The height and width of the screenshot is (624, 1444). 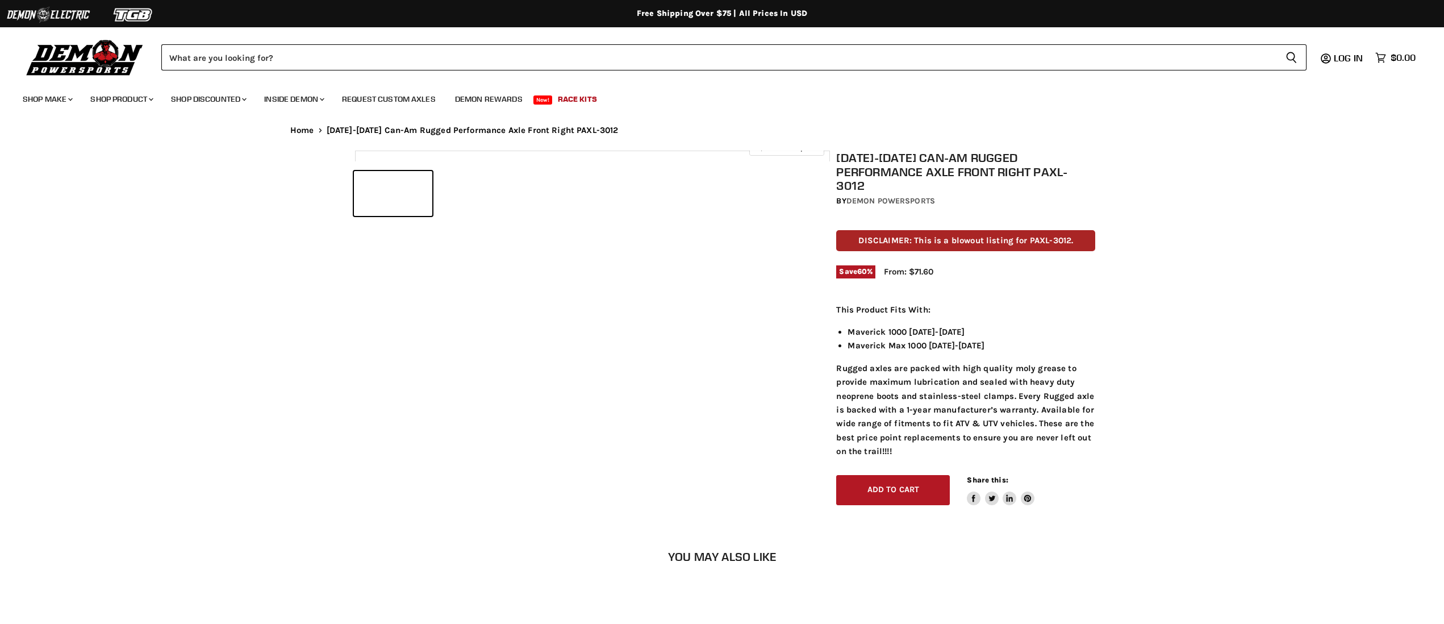 I want to click on span: $0.00, so click(x=1403, y=57).